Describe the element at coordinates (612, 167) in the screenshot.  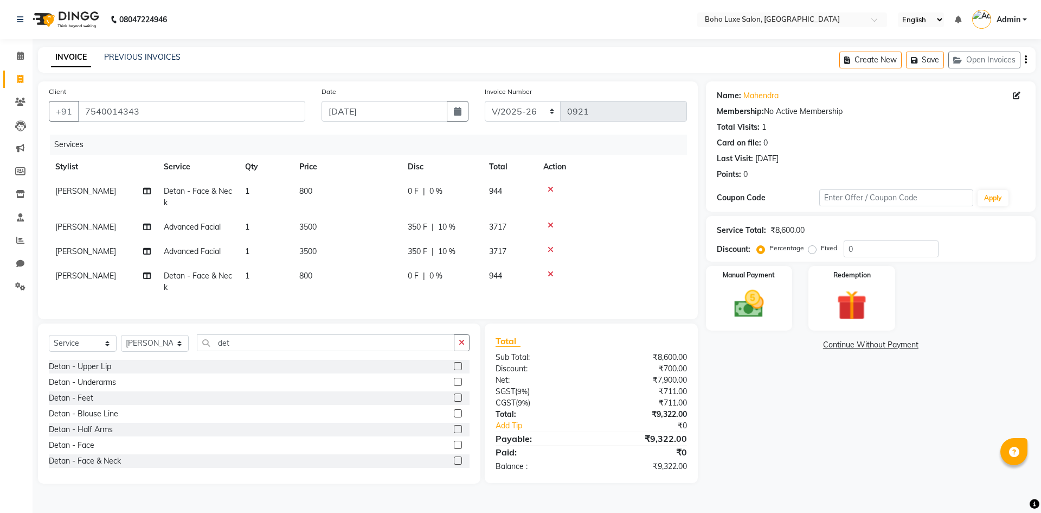
I see `th: Action` at that location.